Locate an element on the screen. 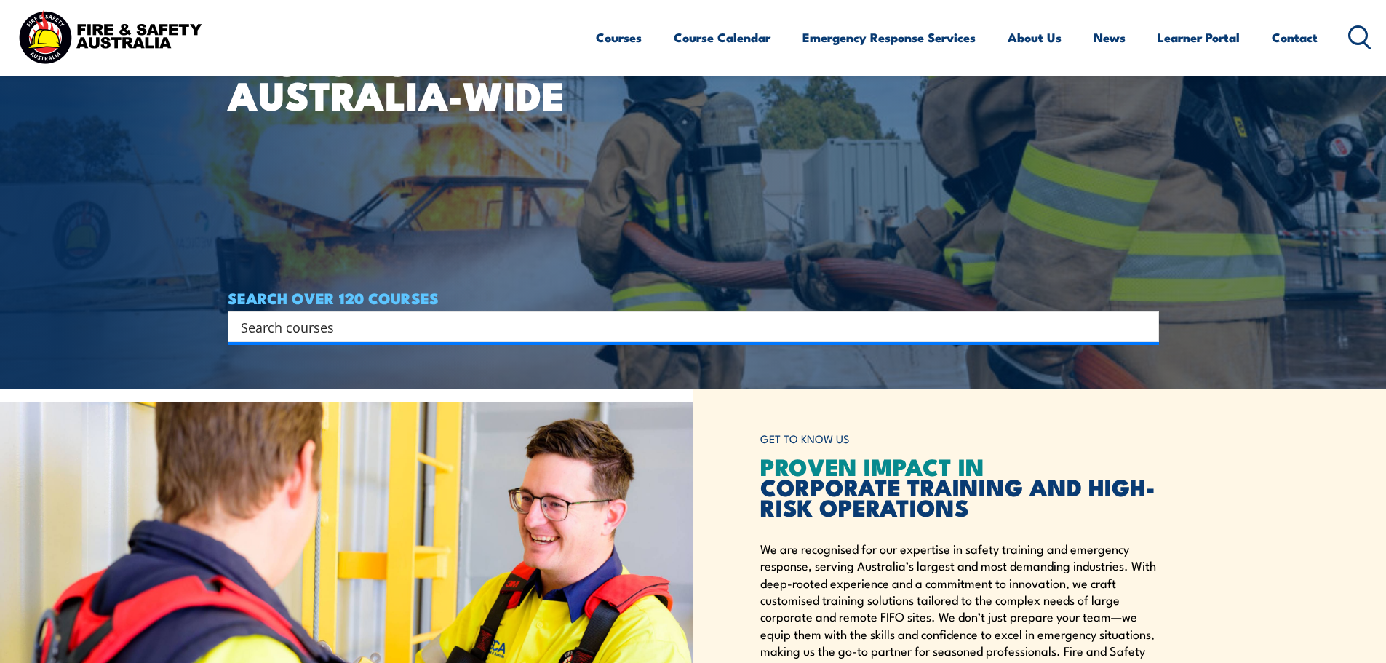 The height and width of the screenshot is (663, 1386). a: Contact is located at coordinates (1294, 37).